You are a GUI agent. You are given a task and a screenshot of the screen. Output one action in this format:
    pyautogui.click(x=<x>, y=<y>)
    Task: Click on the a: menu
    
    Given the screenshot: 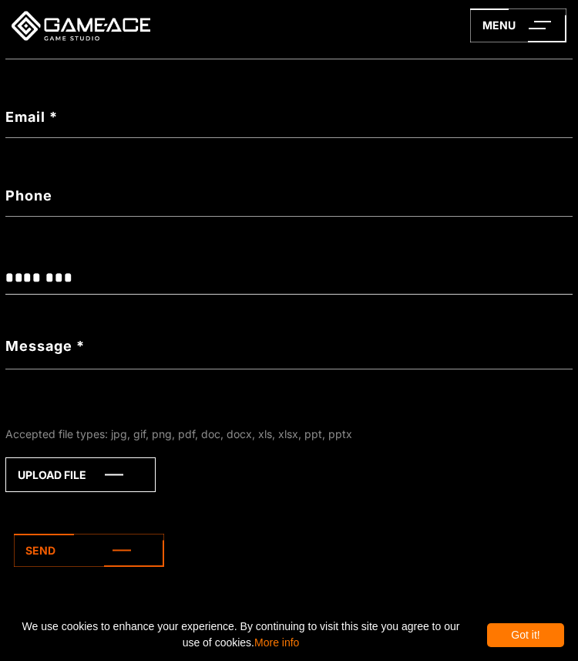 What is the action you would take?
    pyautogui.click(x=518, y=25)
    